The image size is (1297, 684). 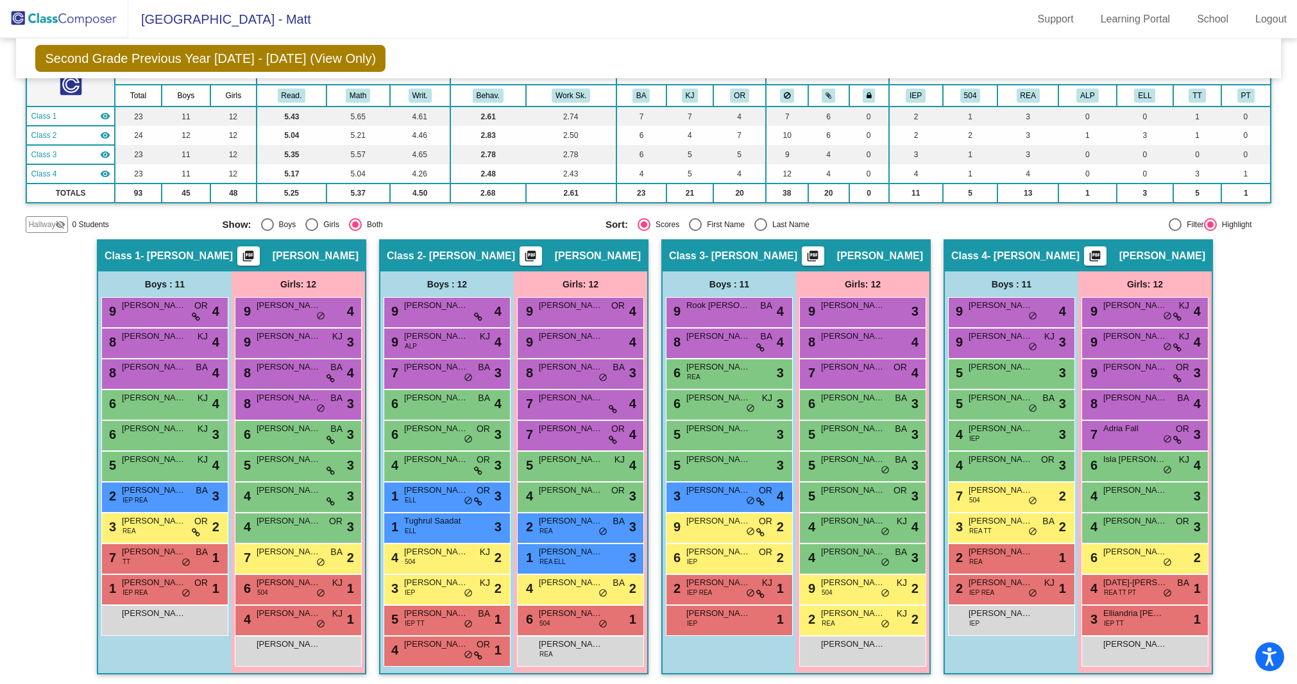 I want to click on button: Writ., so click(x=420, y=96).